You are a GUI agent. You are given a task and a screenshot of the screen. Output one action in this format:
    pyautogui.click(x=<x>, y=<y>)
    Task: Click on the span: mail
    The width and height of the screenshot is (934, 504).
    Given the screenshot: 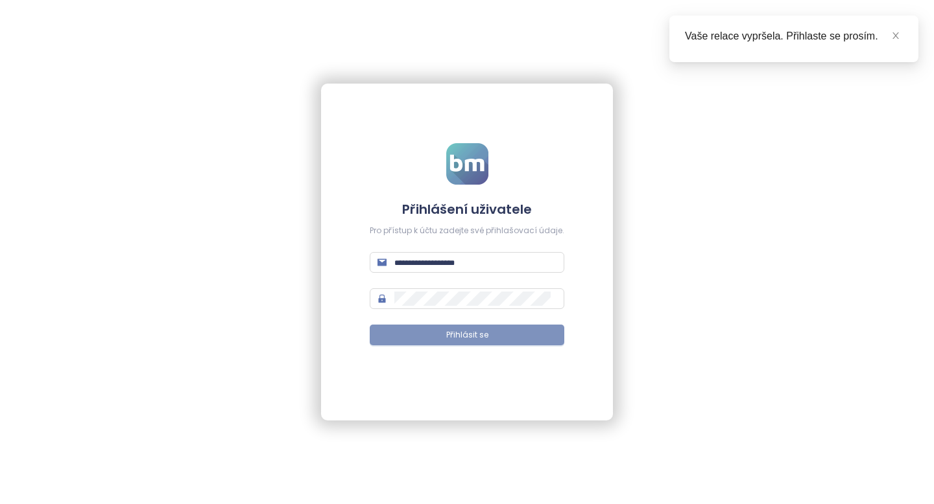 What is the action you would take?
    pyautogui.click(x=382, y=263)
    